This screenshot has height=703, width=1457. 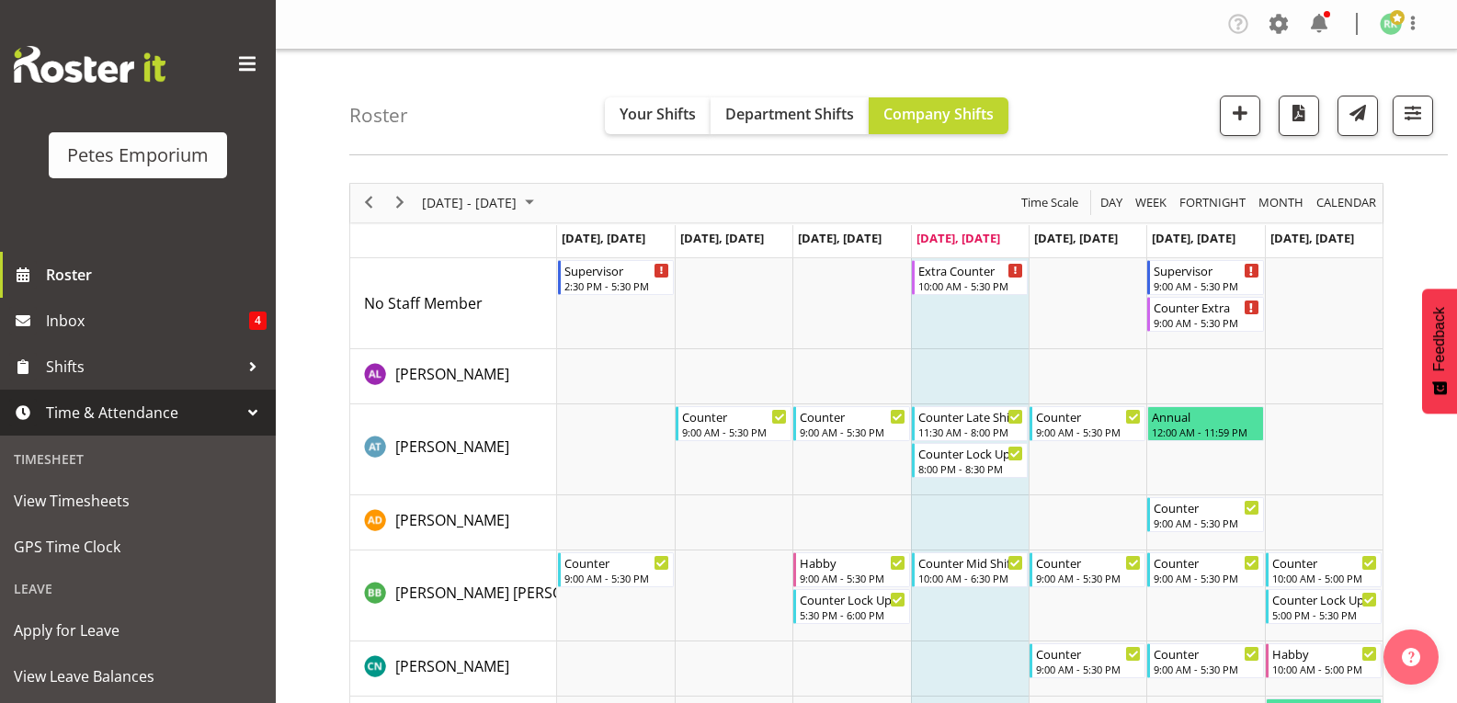 I want to click on div: Beena Beena"s event - Counter Begin From Friday, September 12, 2025 at 9:00:00 AM GMT+12:00 Ends ..., so click(x=1087, y=570).